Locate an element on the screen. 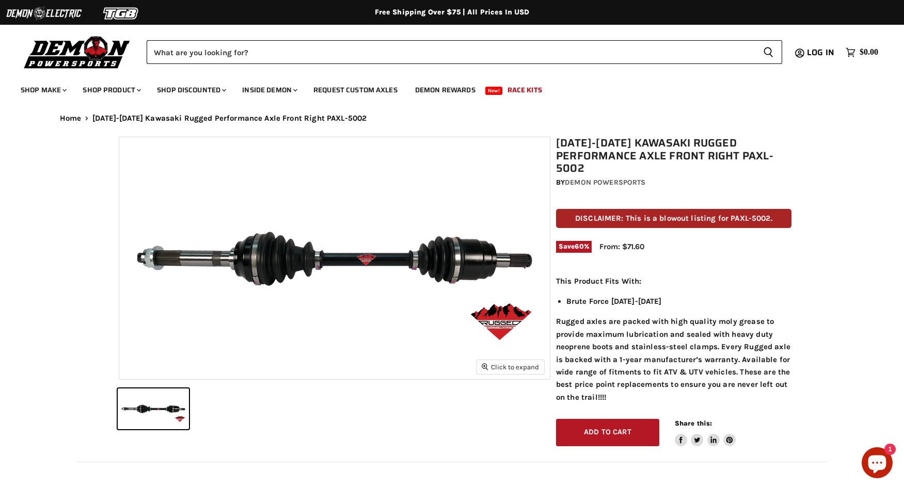 This screenshot has width=904, height=489. button: 2008-2011 Kawasaki Rugged Performance Axle Front Right PAXL-5002 thumbnail is located at coordinates (153, 409).